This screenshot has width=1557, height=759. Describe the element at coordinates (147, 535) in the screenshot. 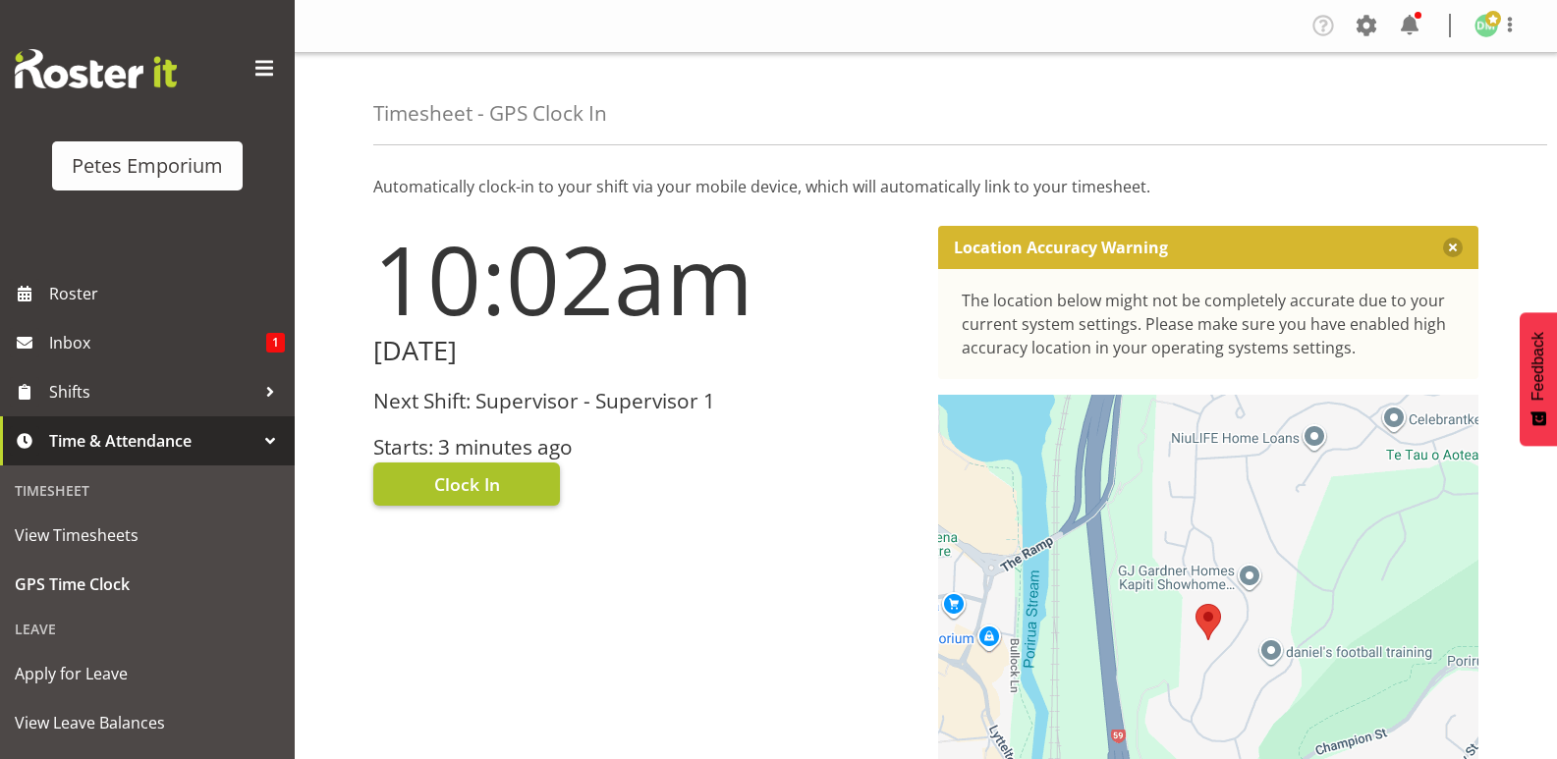

I see `span: View Timesheets` at that location.